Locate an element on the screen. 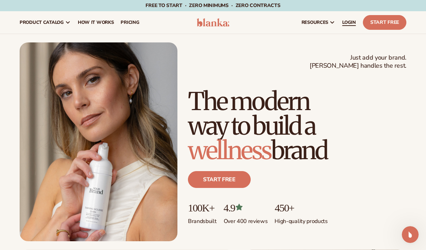  a: pricing is located at coordinates (130, 22).